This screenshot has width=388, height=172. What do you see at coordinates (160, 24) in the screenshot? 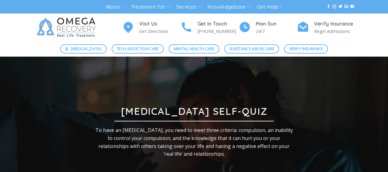
I see `h4: Visit Us` at bounding box center [160, 24].